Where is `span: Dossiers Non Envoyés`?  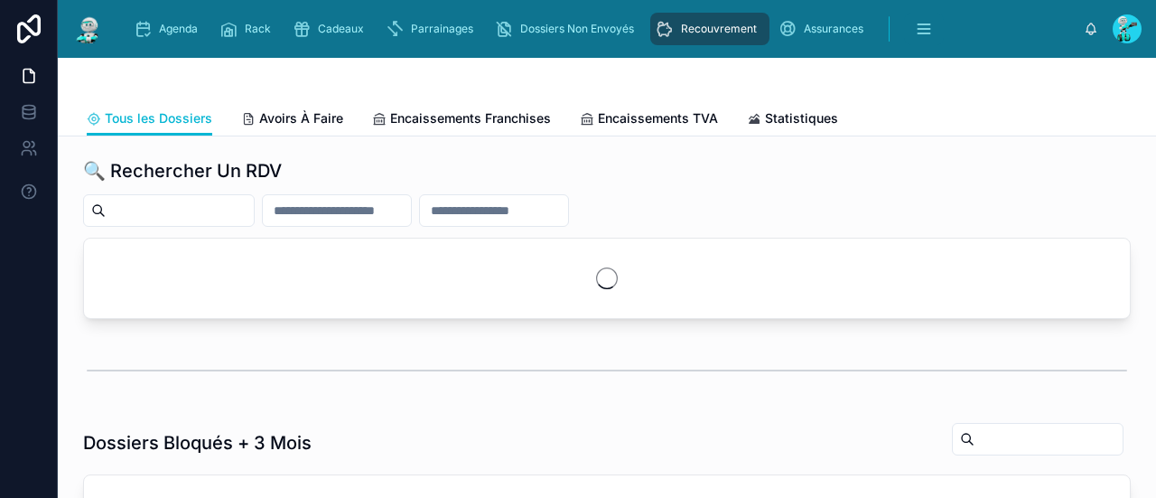
span: Dossiers Non Envoyés is located at coordinates (577, 29).